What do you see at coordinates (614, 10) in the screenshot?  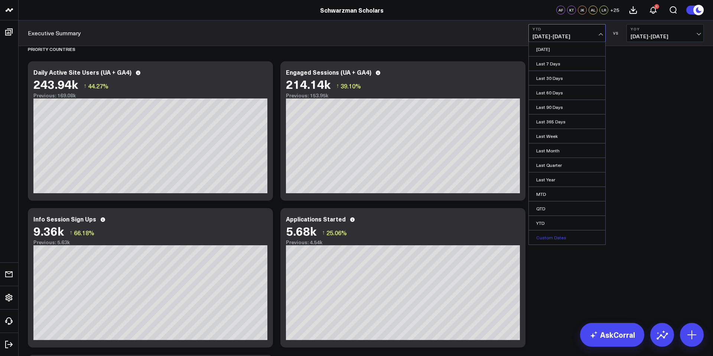 I see `button: +25` at bounding box center [614, 10].